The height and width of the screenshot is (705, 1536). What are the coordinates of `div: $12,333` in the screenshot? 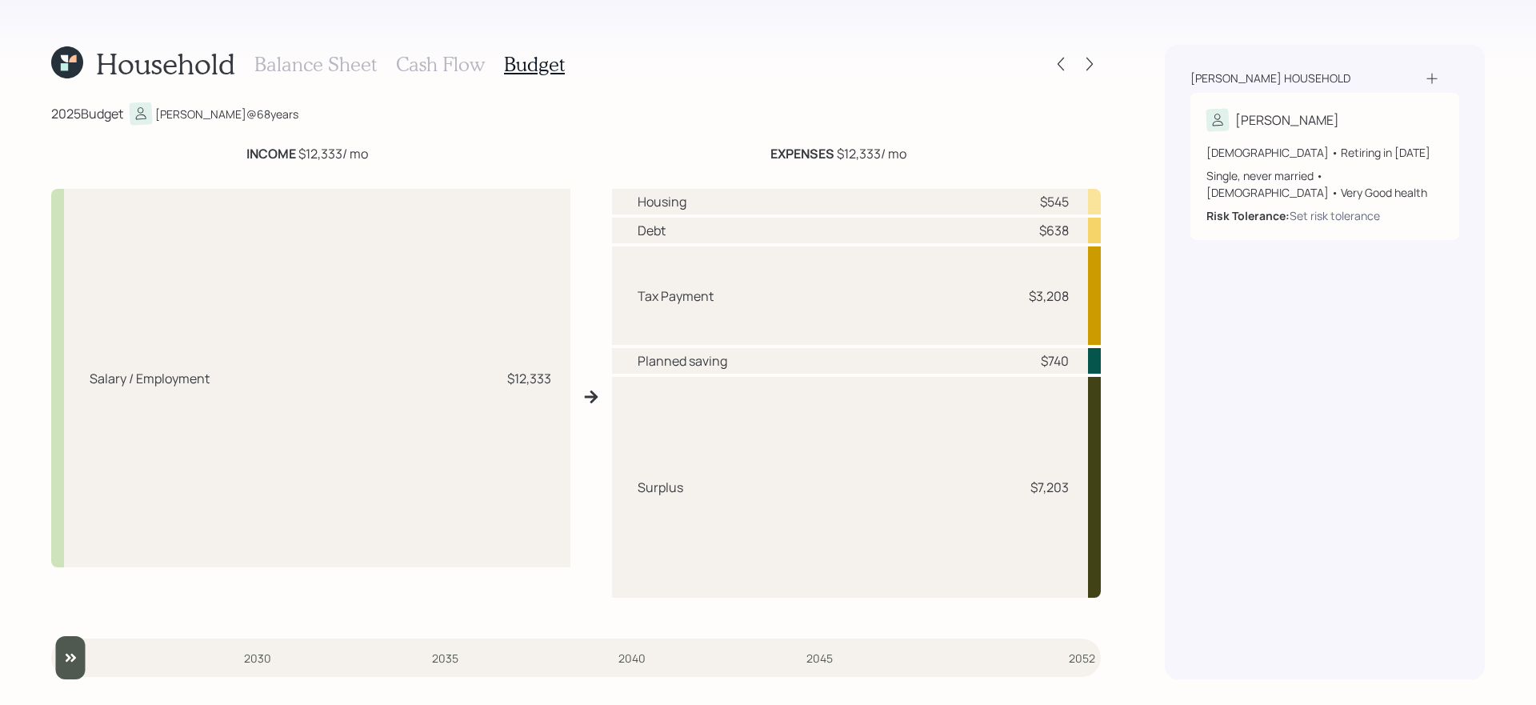 It's located at (529, 378).